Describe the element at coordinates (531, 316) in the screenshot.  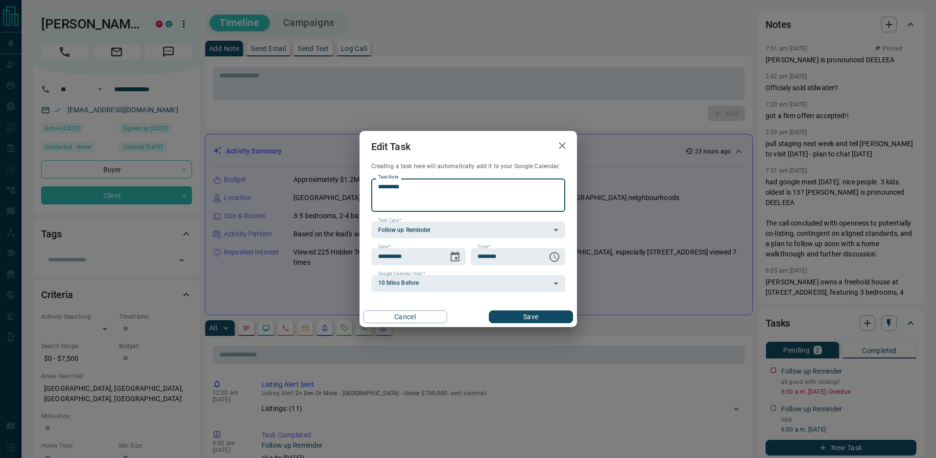
I see `button: Save` at that location.